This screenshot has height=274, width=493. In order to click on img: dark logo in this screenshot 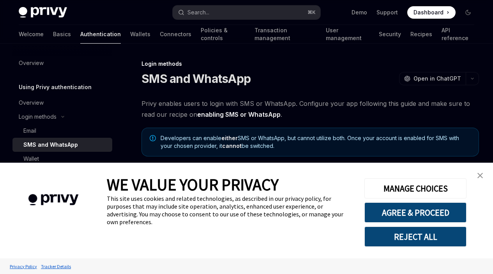, I will do `click(43, 12)`.